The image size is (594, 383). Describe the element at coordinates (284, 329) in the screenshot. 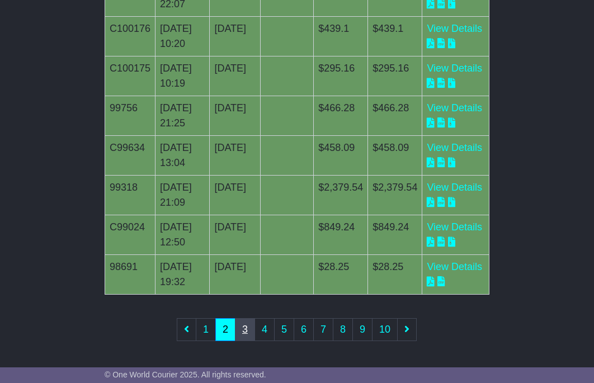

I see `a: 5` at that location.